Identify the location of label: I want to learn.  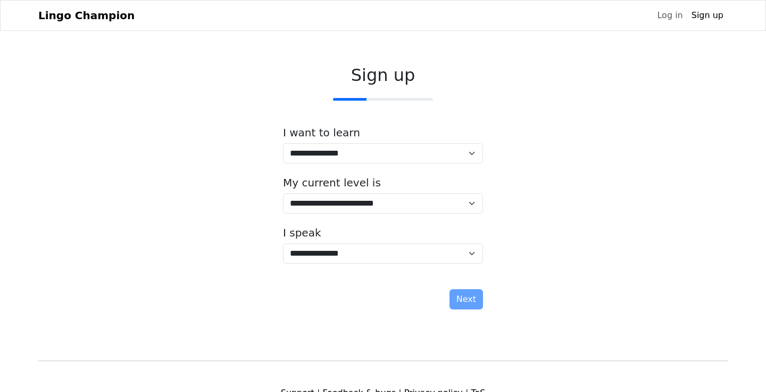
(321, 133).